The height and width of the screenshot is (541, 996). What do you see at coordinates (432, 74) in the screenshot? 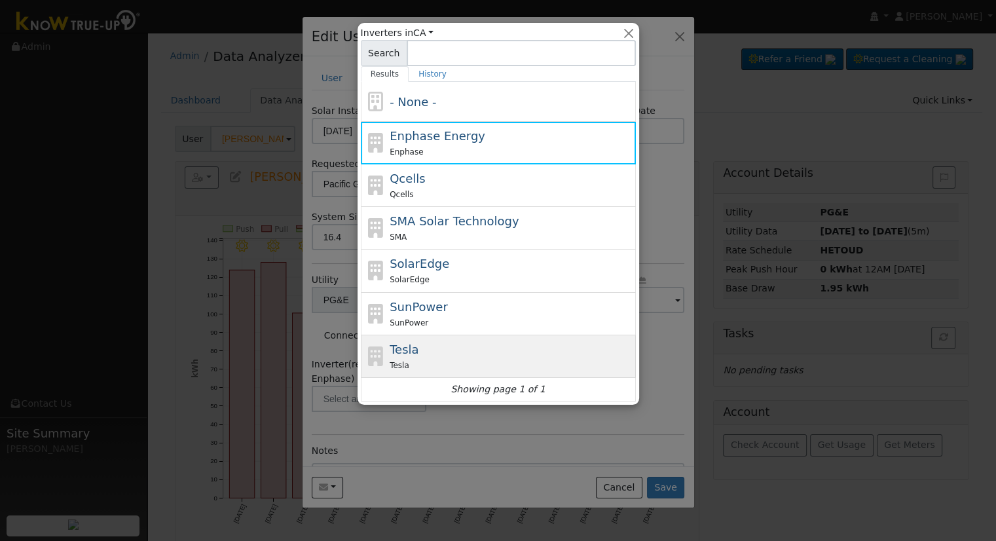
I see `a: History` at bounding box center [432, 74].